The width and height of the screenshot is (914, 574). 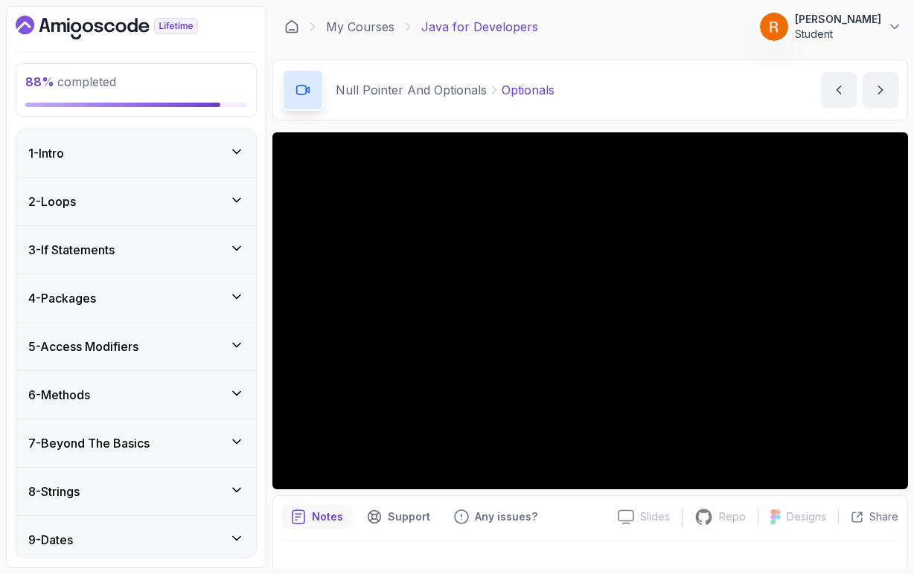 What do you see at coordinates (496, 517) in the screenshot?
I see `button: Feedback button` at bounding box center [496, 517].